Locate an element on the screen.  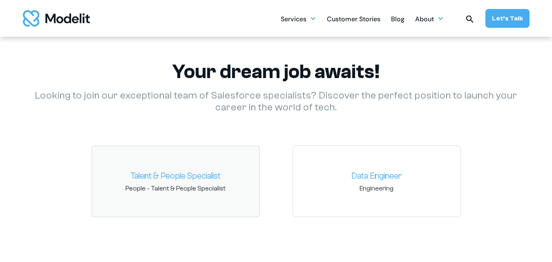
a: Talent & People Specialist is located at coordinates (176, 176).